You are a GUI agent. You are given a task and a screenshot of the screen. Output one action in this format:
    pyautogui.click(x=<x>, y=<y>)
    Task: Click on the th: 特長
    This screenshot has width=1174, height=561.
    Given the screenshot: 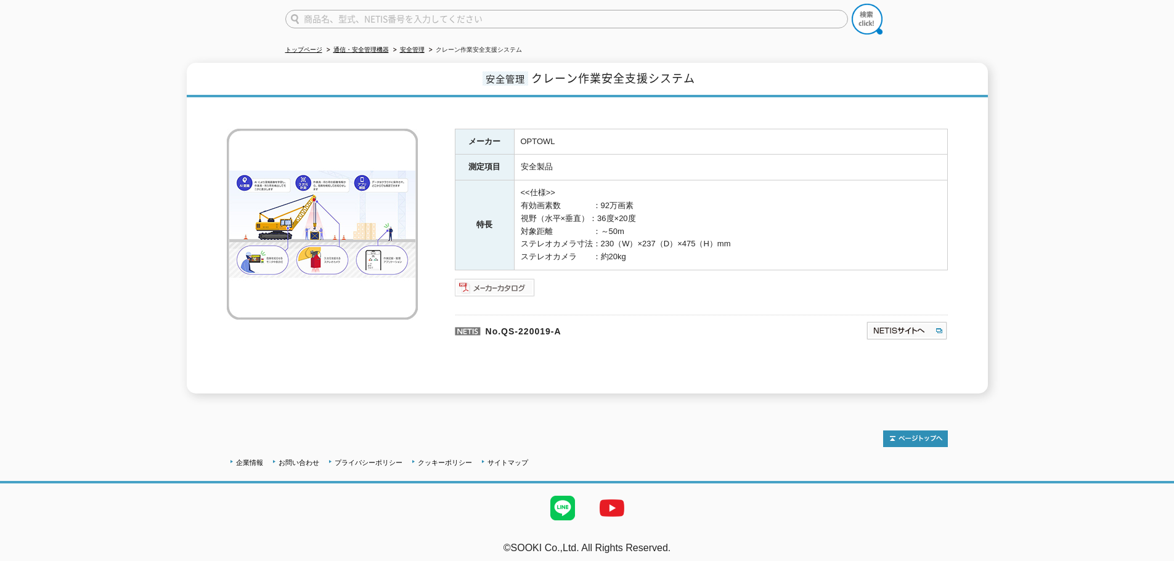 What is the action you would take?
    pyautogui.click(x=484, y=225)
    